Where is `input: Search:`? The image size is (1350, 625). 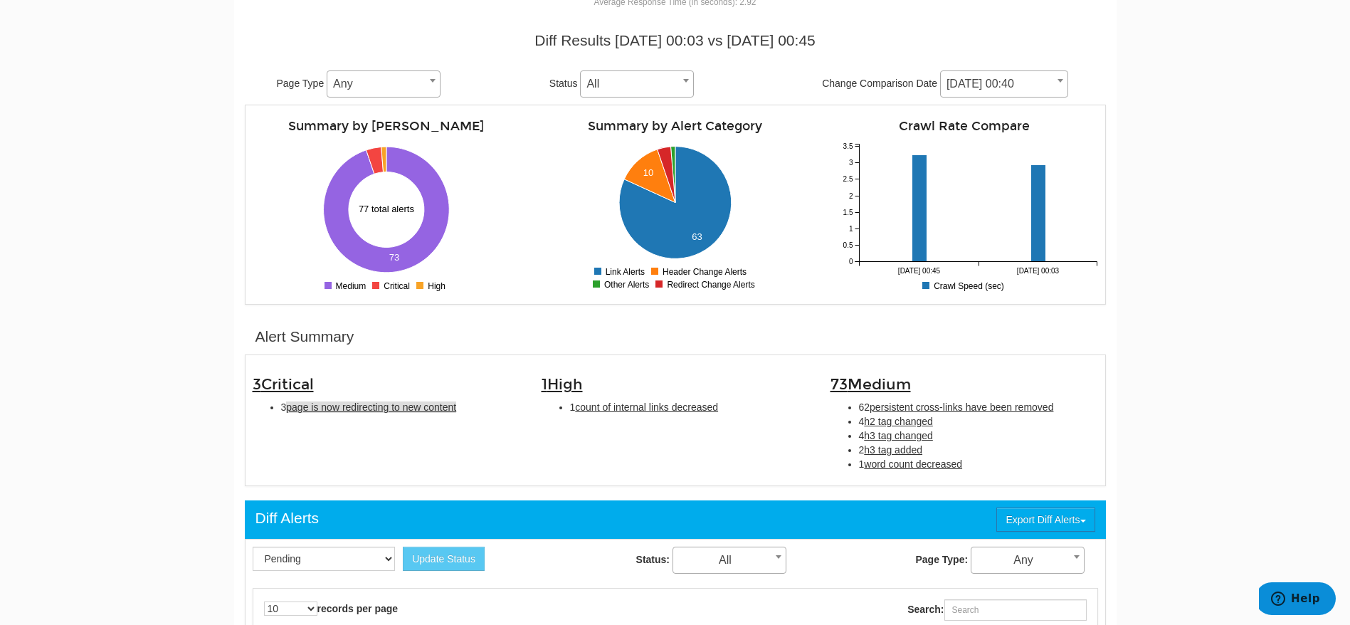
input: Search: is located at coordinates (1016, 610).